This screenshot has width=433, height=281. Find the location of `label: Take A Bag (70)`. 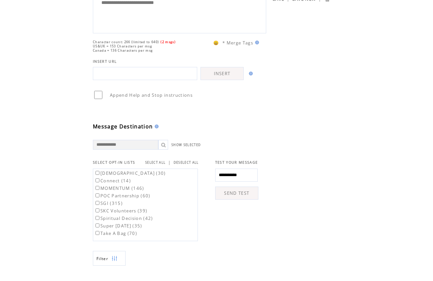

label: Take A Bag (70) is located at coordinates (116, 234).